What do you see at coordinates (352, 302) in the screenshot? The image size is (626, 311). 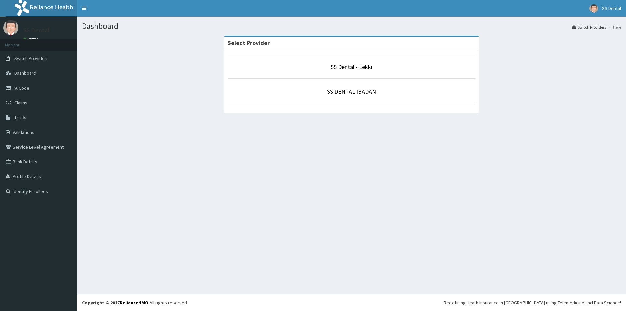 I see `footer: All rights reserved.` at bounding box center [352, 302].